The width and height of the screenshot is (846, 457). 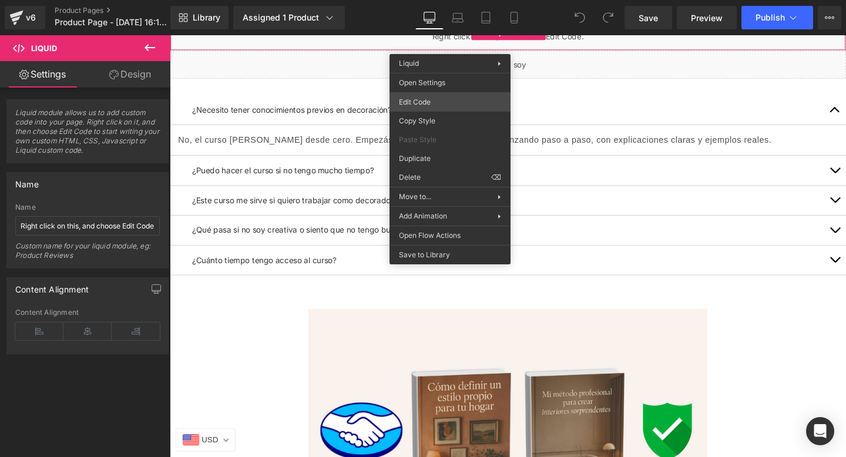 I want to click on div: Assigned 1 Product, so click(x=289, y=18).